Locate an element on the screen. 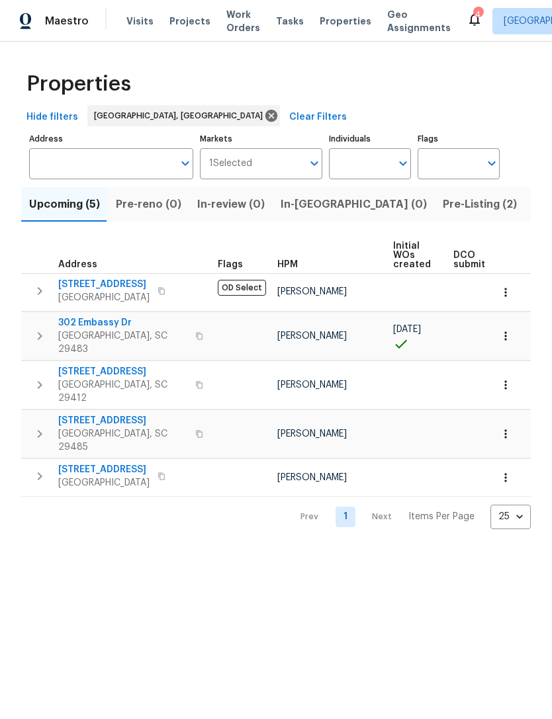 The width and height of the screenshot is (552, 719). button: Clear Filters is located at coordinates (318, 117).